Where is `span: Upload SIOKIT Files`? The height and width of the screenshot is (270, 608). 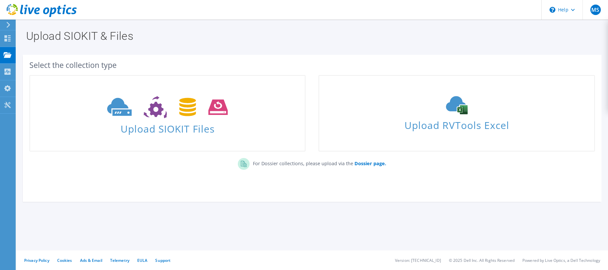 span: Upload SIOKIT Files is located at coordinates (167, 127).